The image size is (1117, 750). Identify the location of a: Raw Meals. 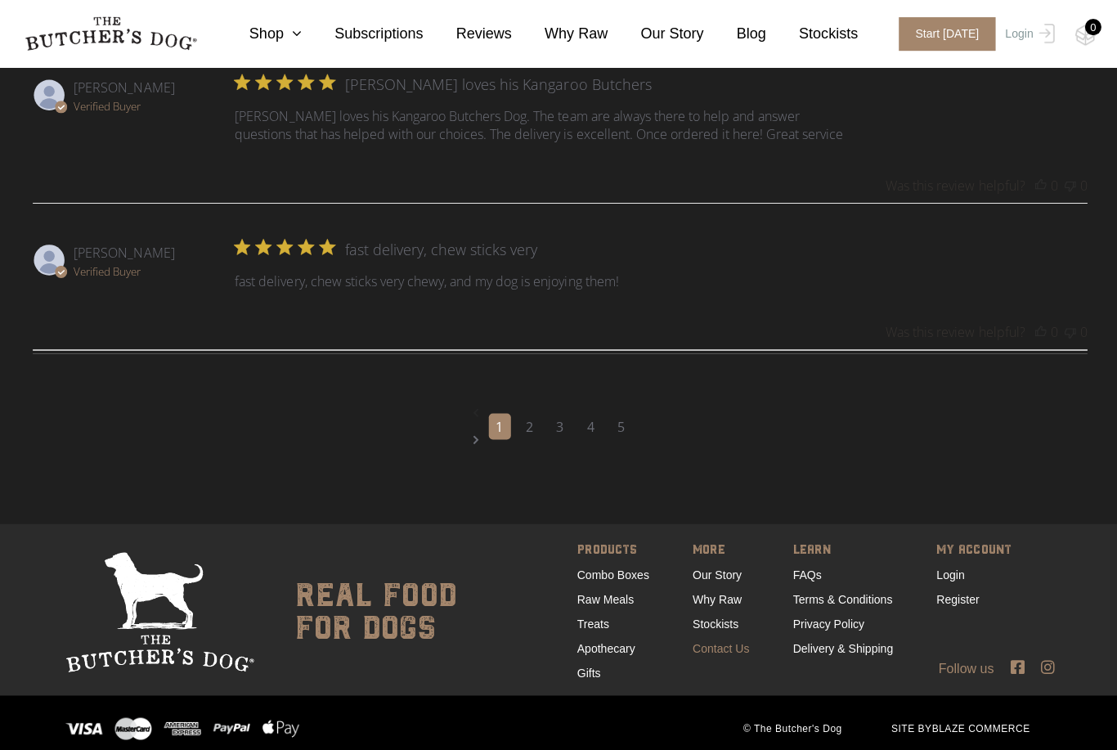
(603, 598).